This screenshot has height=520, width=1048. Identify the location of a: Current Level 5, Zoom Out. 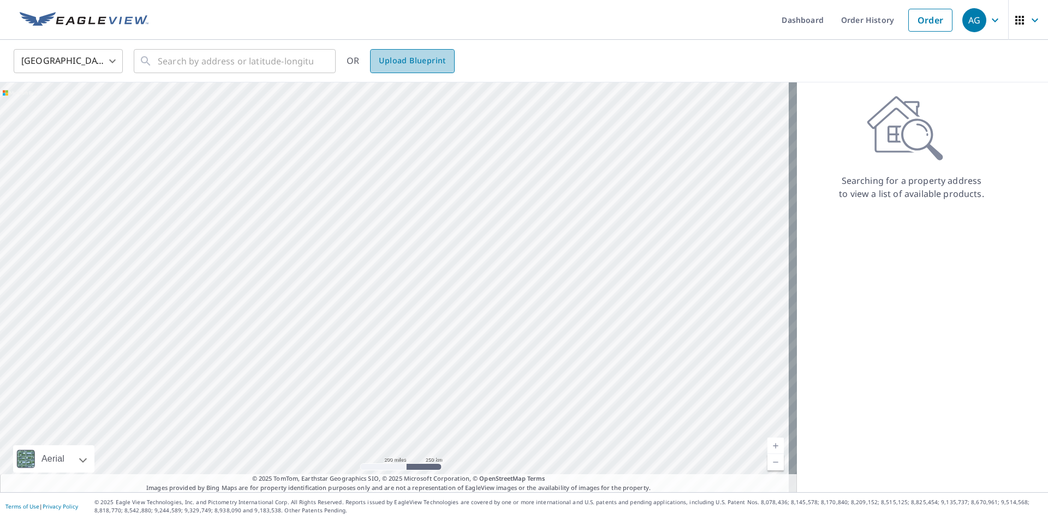
(776, 462).